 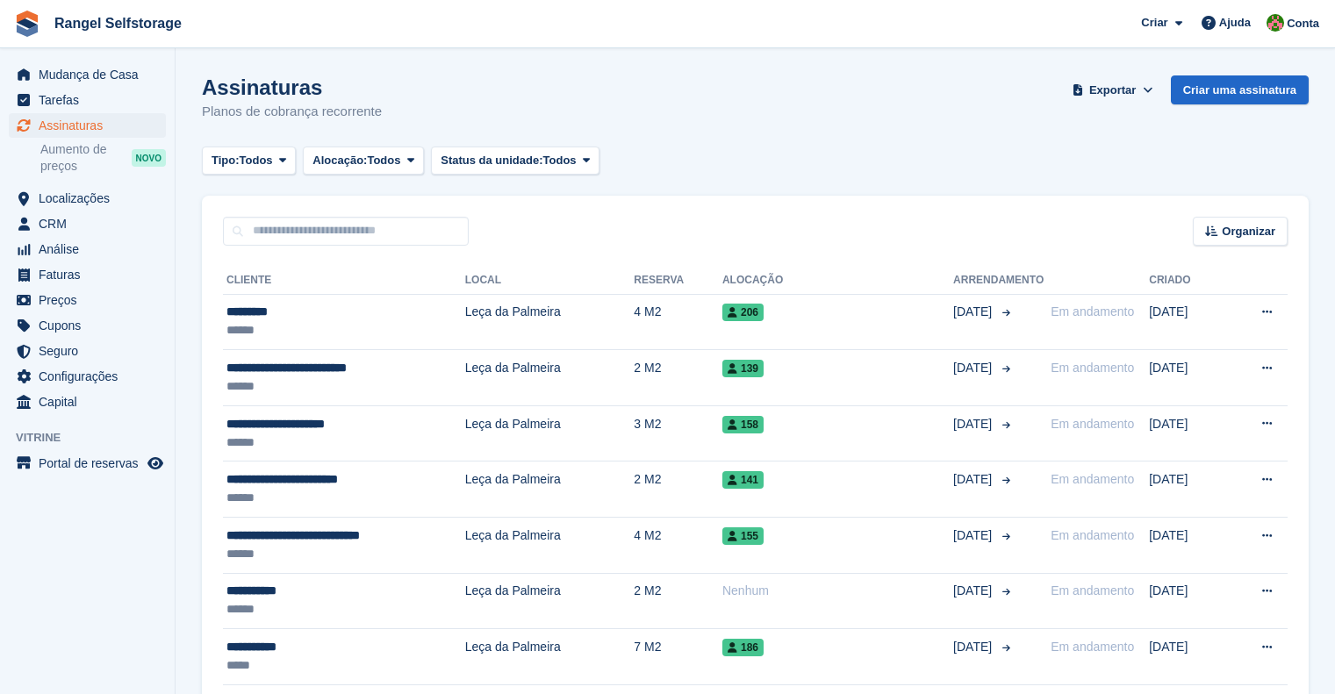 I want to click on button: Alocação: Todos, so click(x=363, y=161).